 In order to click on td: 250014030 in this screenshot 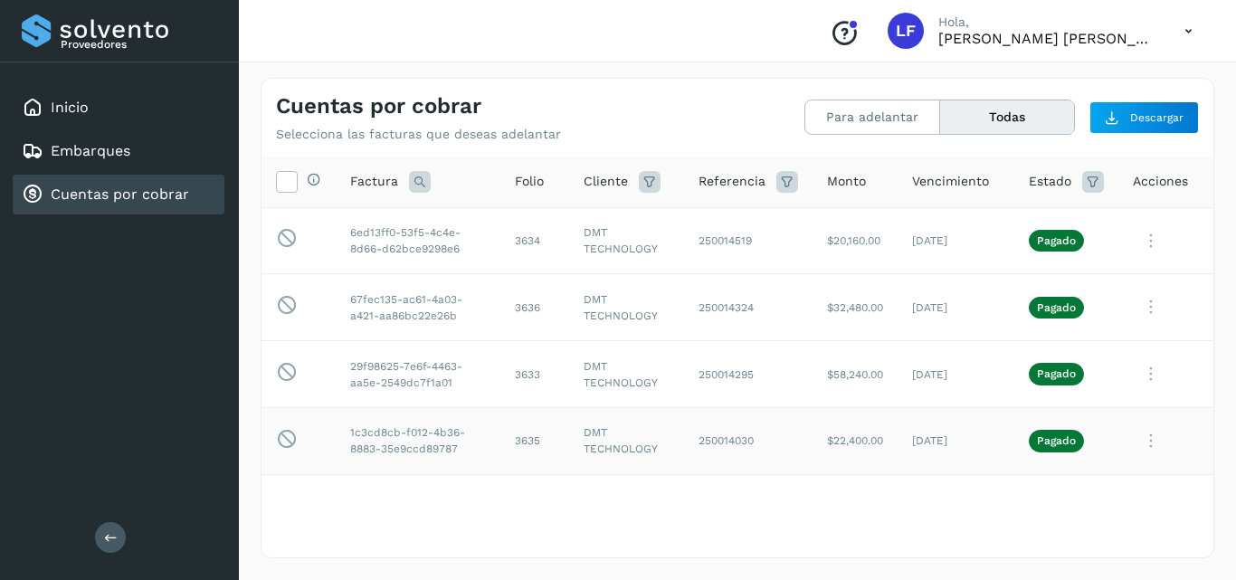, I will do `click(748, 441)`.